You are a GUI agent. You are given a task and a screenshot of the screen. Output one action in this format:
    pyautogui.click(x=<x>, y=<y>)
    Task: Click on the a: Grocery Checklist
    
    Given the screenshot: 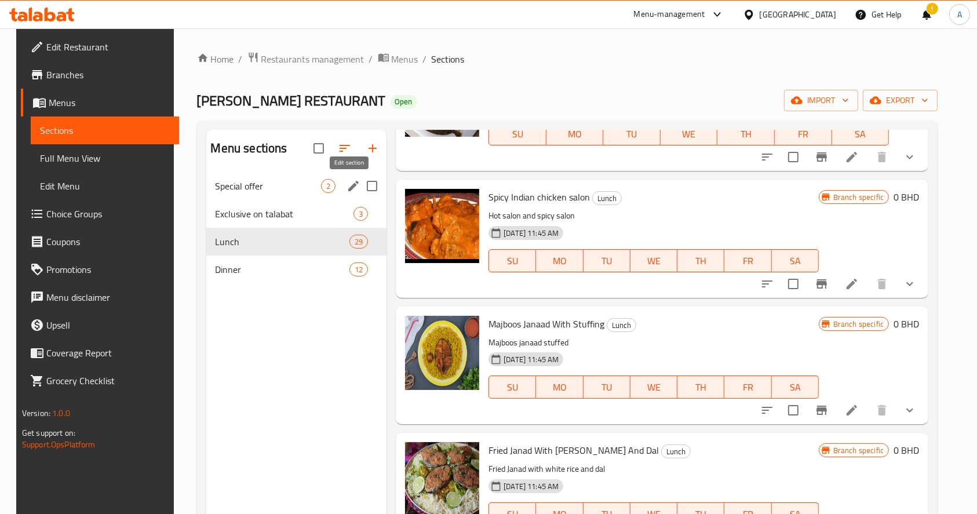 What is the action you would take?
    pyautogui.click(x=100, y=381)
    